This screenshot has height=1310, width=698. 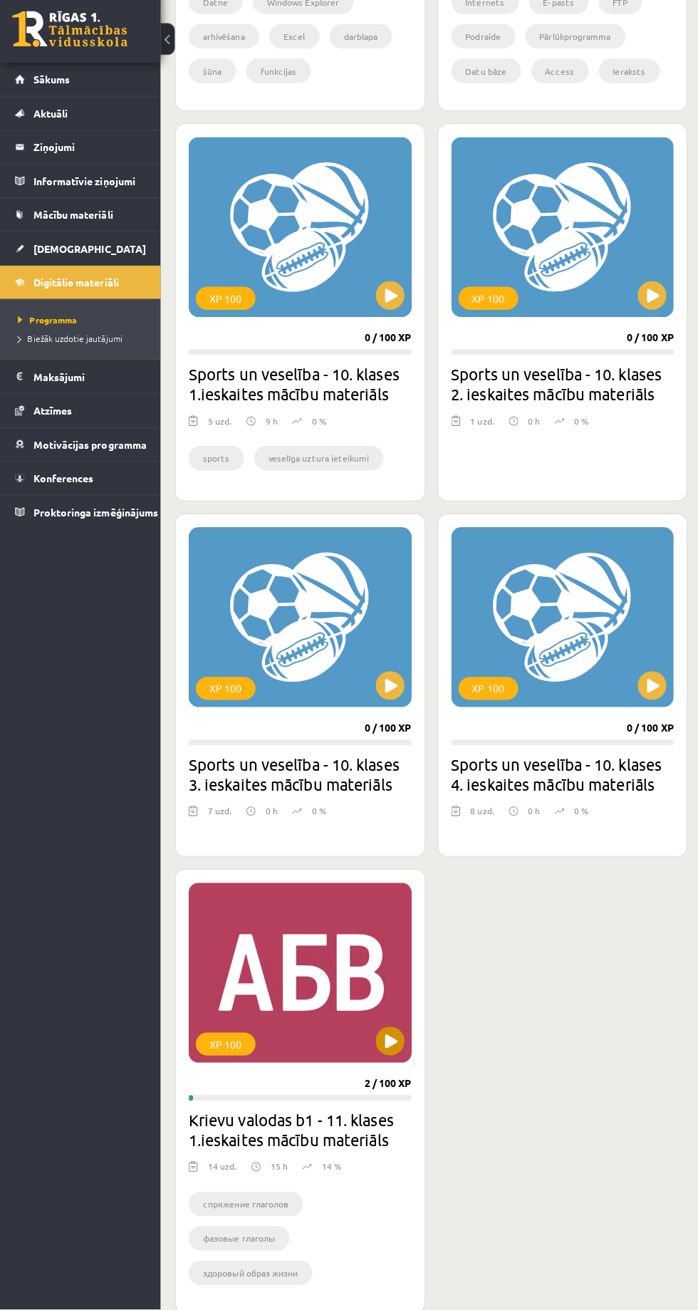 What do you see at coordinates (78, 294) in the screenshot?
I see `span: Digitālie materiāli` at bounding box center [78, 294].